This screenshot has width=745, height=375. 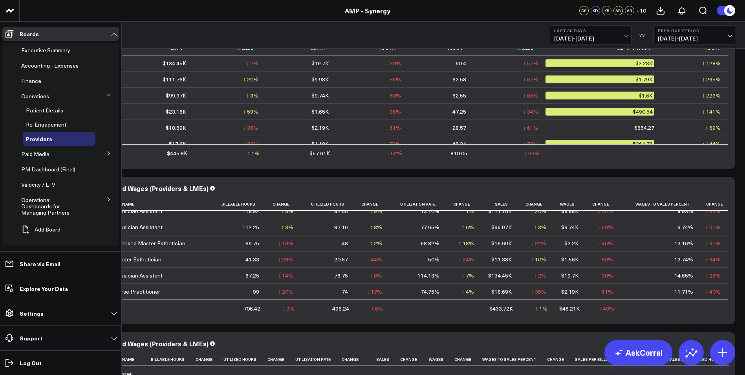 I want to click on div: $433.72K, so click(x=501, y=308).